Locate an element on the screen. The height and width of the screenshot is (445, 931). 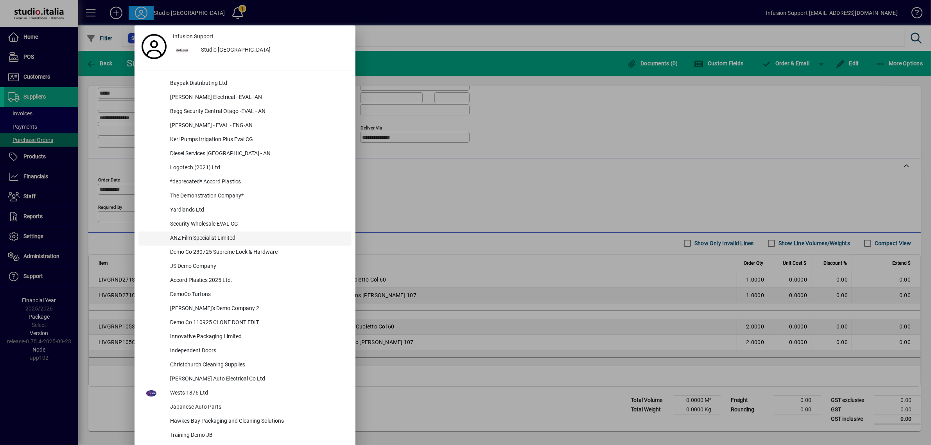
button: Security Wholesale EVAL CG is located at coordinates (245, 224).